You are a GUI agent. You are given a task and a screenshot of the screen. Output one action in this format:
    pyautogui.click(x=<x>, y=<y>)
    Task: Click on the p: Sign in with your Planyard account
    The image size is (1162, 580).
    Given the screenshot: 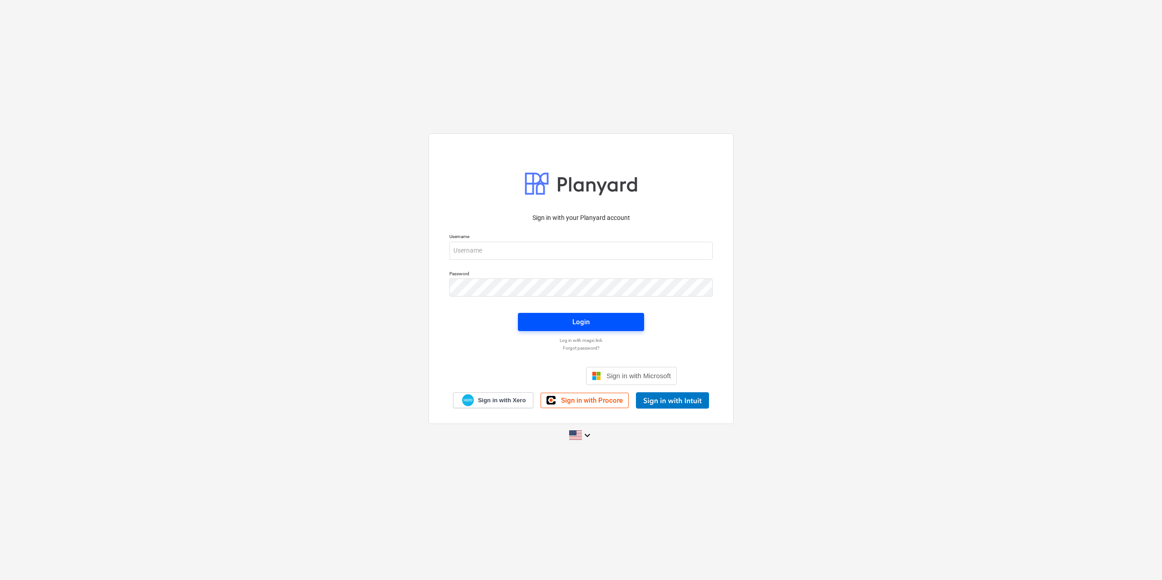 What is the action you would take?
    pyautogui.click(x=581, y=218)
    